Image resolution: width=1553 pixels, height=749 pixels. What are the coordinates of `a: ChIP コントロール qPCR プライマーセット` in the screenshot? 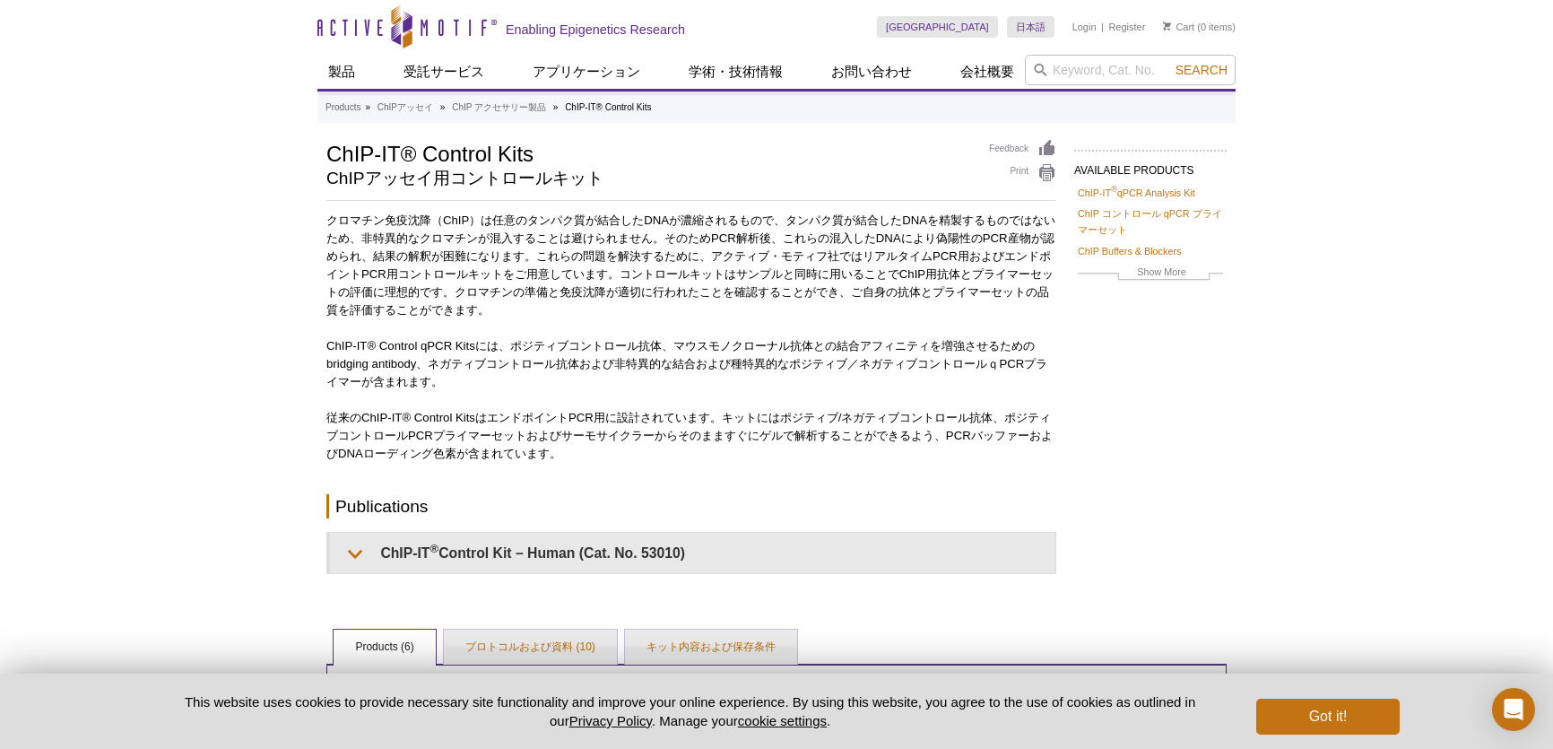 It's located at (1151, 222).